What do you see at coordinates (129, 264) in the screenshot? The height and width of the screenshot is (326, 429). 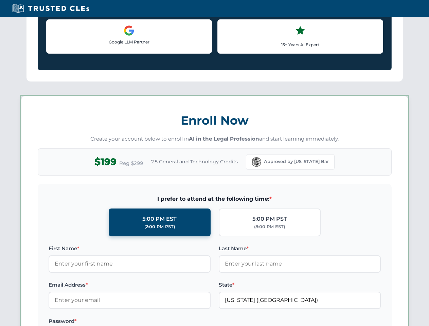 I see `input: Enter your first name` at bounding box center [129, 264].